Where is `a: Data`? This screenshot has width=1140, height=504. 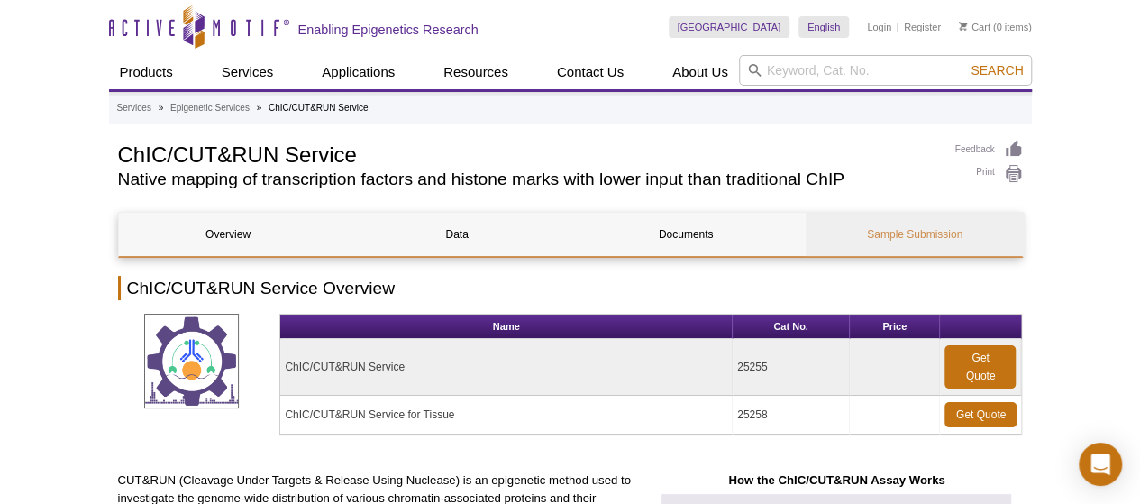
a: Data is located at coordinates (457, 234).